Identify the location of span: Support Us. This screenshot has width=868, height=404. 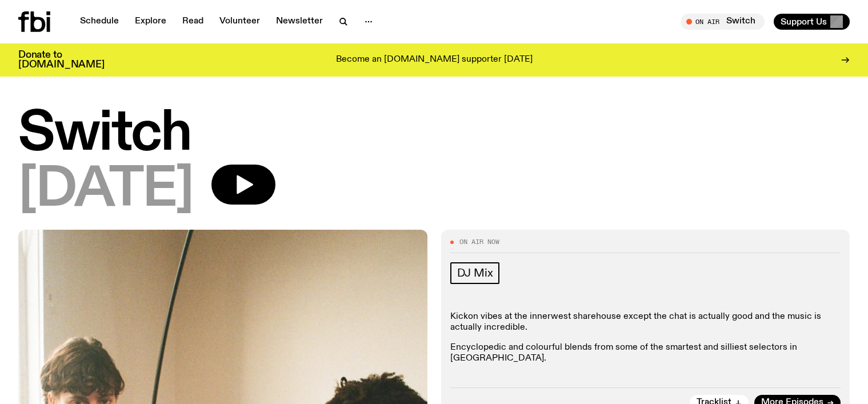
(803, 22).